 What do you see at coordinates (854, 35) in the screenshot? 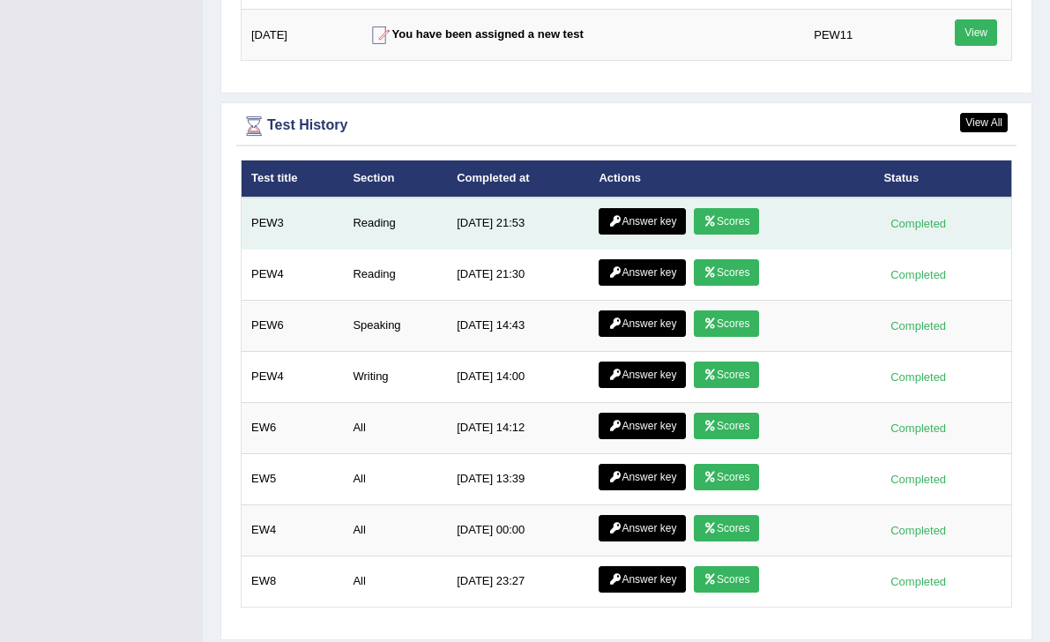
I see `td: PEW11` at bounding box center [854, 35].